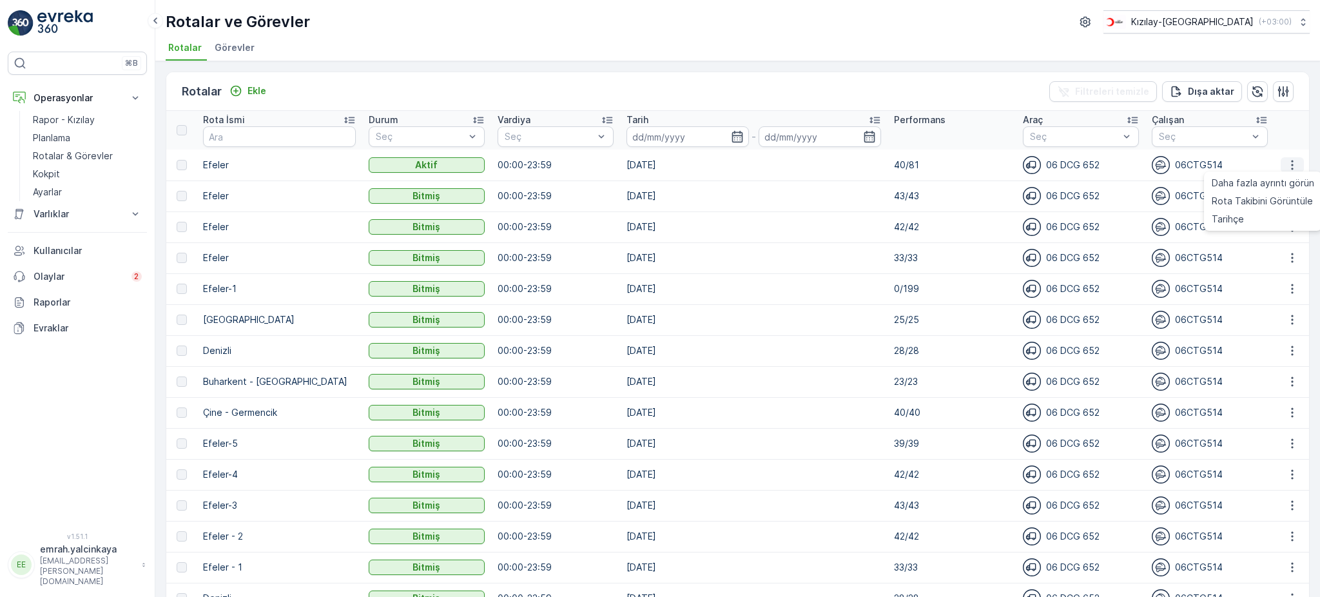 This screenshot has height=597, width=1320. I want to click on p: Çalışan, so click(1168, 120).